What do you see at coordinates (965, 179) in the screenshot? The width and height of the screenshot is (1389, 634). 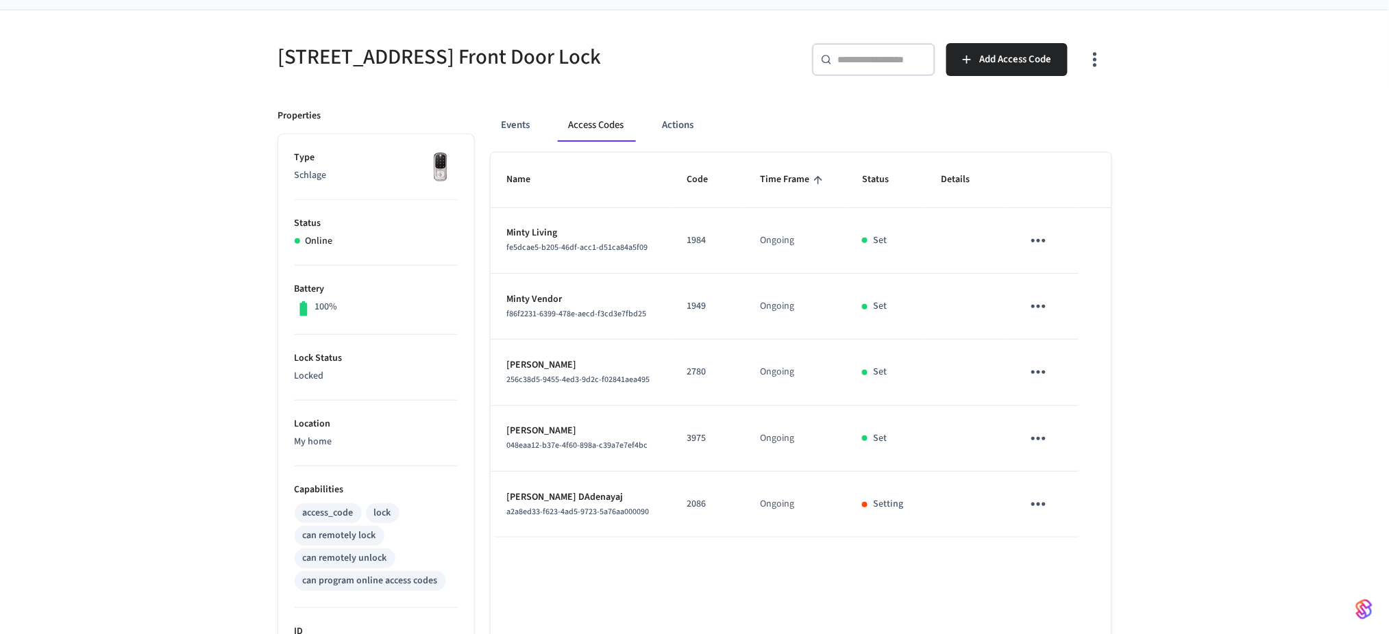 I see `span: Details` at bounding box center [965, 179].